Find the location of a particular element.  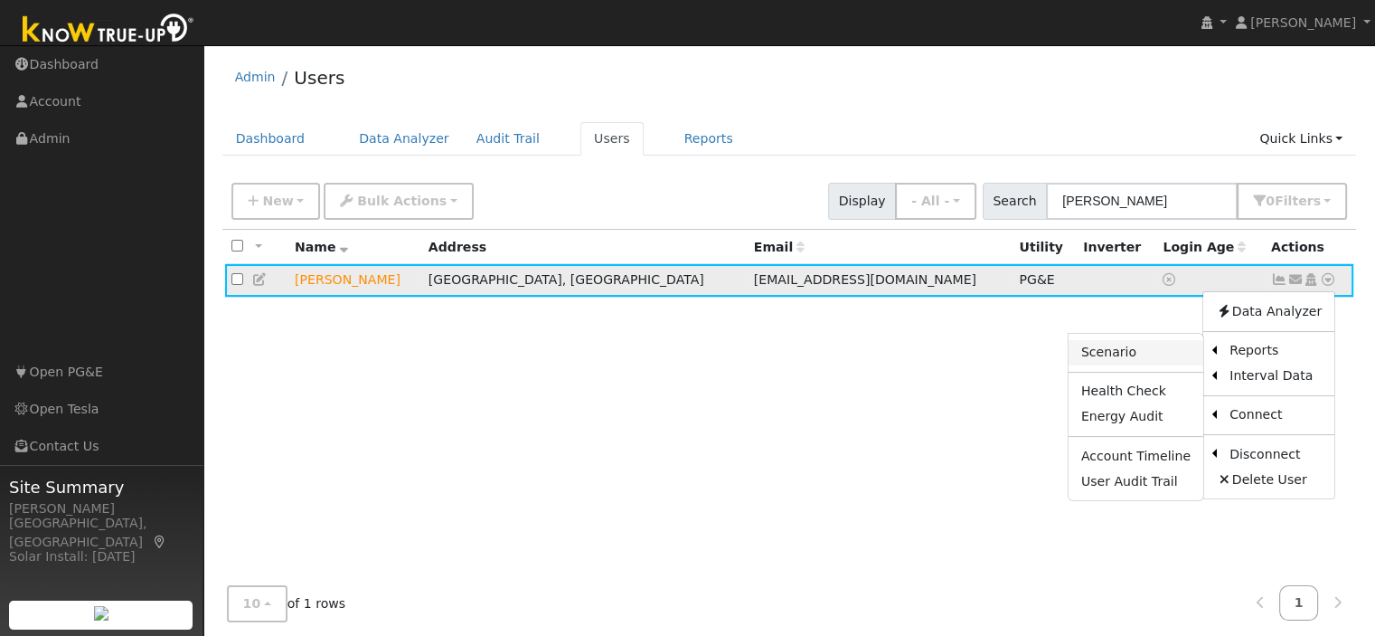

a: Connect is located at coordinates (1276, 415).